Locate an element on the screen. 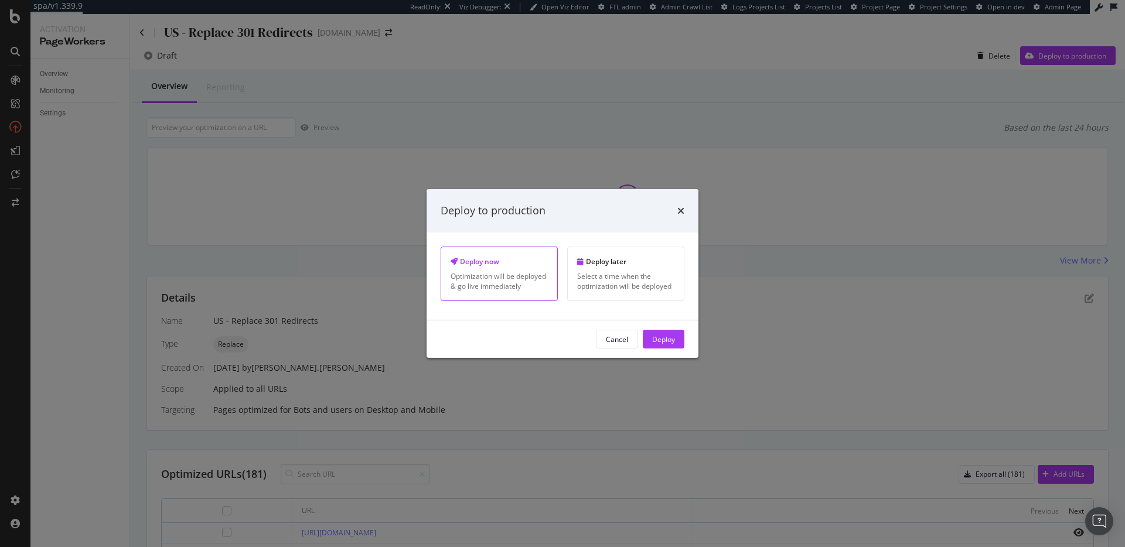 The image size is (1125, 547). div: modal is located at coordinates (562, 274).